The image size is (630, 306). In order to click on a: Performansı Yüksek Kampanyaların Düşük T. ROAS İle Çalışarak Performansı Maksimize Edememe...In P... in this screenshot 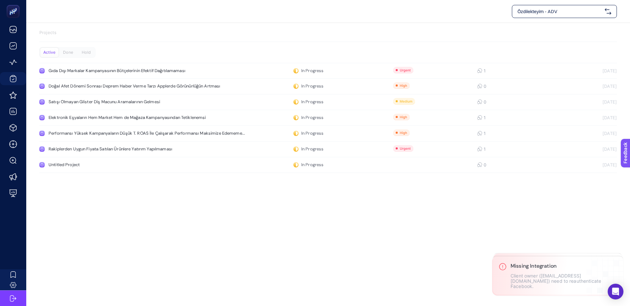, I will do `click(328, 134)`.